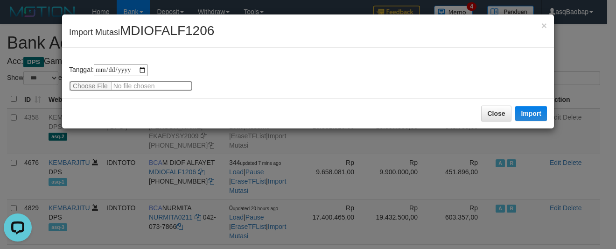 This screenshot has height=249, width=616. Describe the element at coordinates (308, 78) in the screenshot. I see `div: Tanggal:` at that location.